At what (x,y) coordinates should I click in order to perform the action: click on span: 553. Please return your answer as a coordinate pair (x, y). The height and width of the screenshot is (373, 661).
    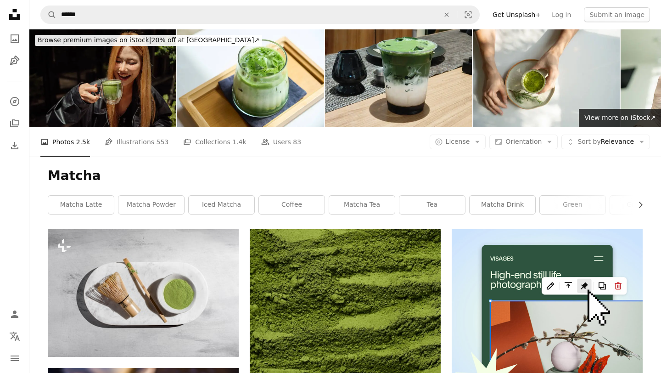
    Looking at the image, I should click on (163, 142).